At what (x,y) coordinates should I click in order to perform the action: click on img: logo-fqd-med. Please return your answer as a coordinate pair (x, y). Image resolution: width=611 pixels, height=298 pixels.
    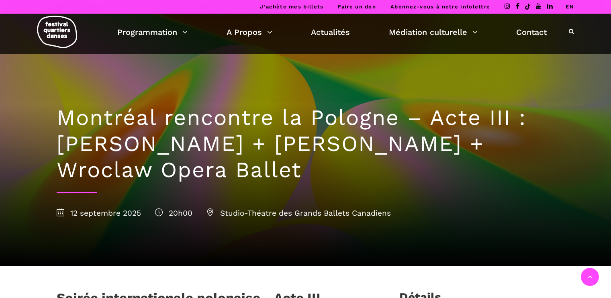
    Looking at the image, I should click on (57, 32).